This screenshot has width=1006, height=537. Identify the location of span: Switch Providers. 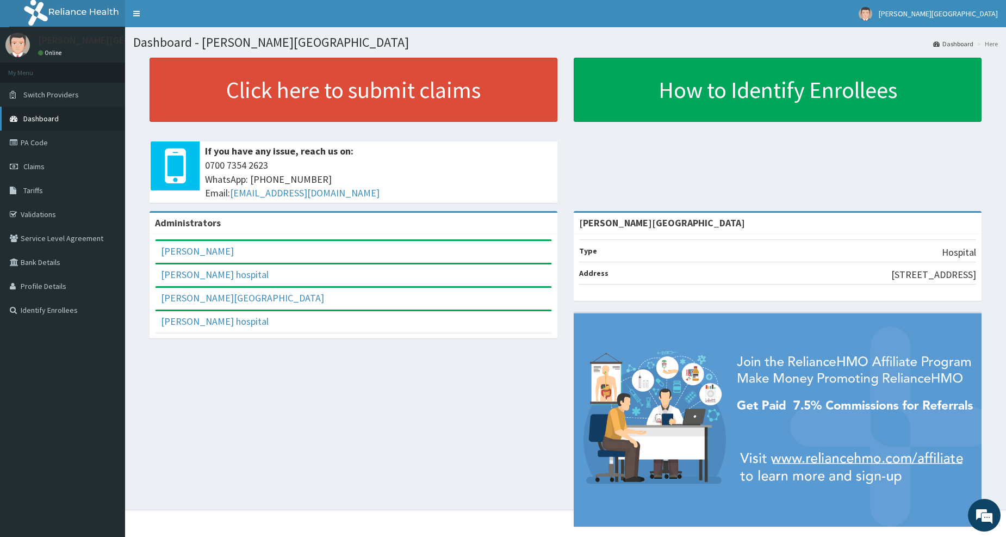
(51, 95).